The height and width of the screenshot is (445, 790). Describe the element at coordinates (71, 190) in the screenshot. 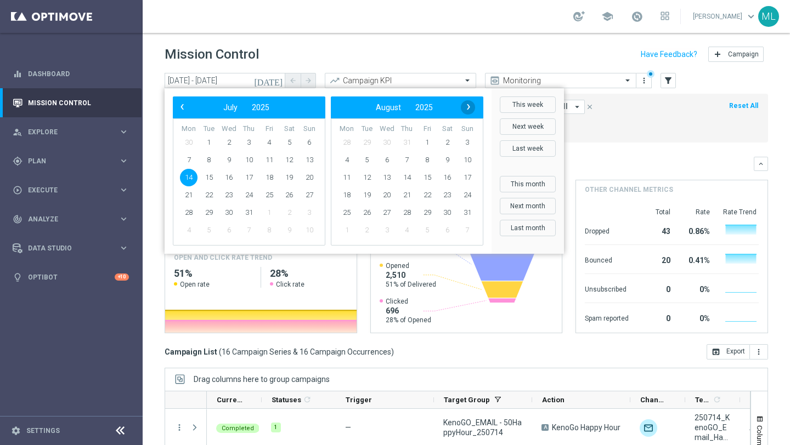

I see `button: play_circle_outline Execute keyboard_arrow_right` at that location.